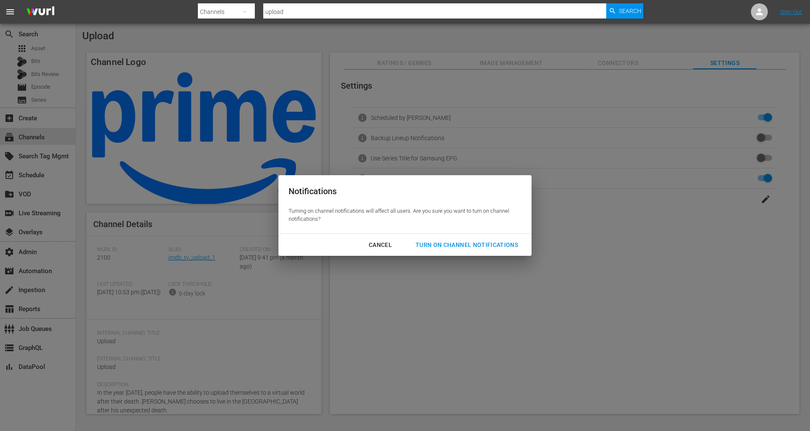 Image resolution: width=810 pixels, height=431 pixels. I want to click on button: Cancel, so click(380, 245).